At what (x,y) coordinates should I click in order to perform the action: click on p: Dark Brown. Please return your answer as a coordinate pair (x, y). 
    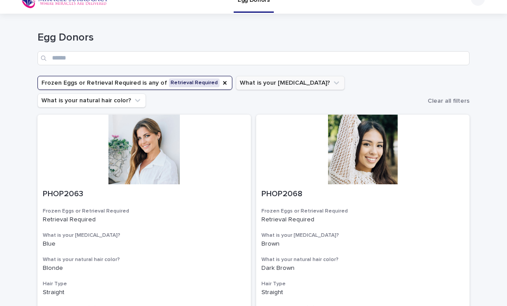
    Looking at the image, I should click on (363, 268).